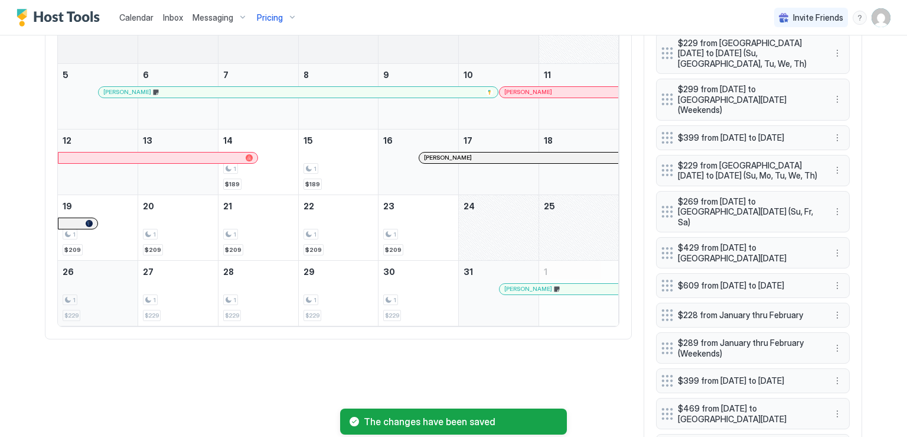 The height and width of the screenshot is (437, 907). I want to click on a: October 6, 2025, so click(178, 74).